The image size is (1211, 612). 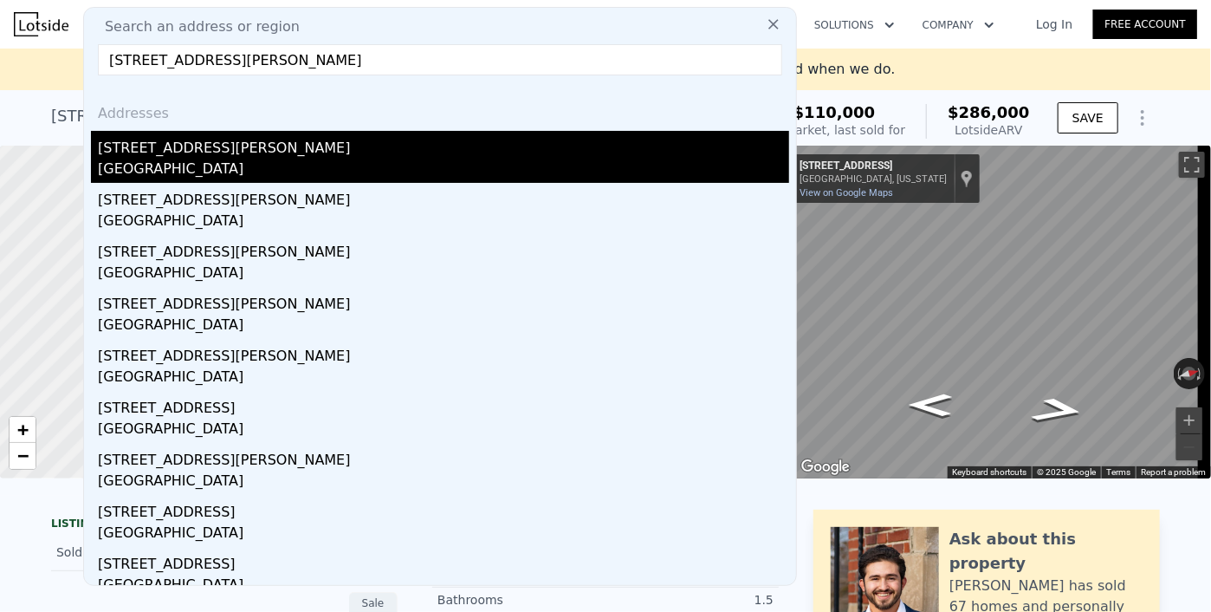 I want to click on div: Map, so click(x=1002, y=312).